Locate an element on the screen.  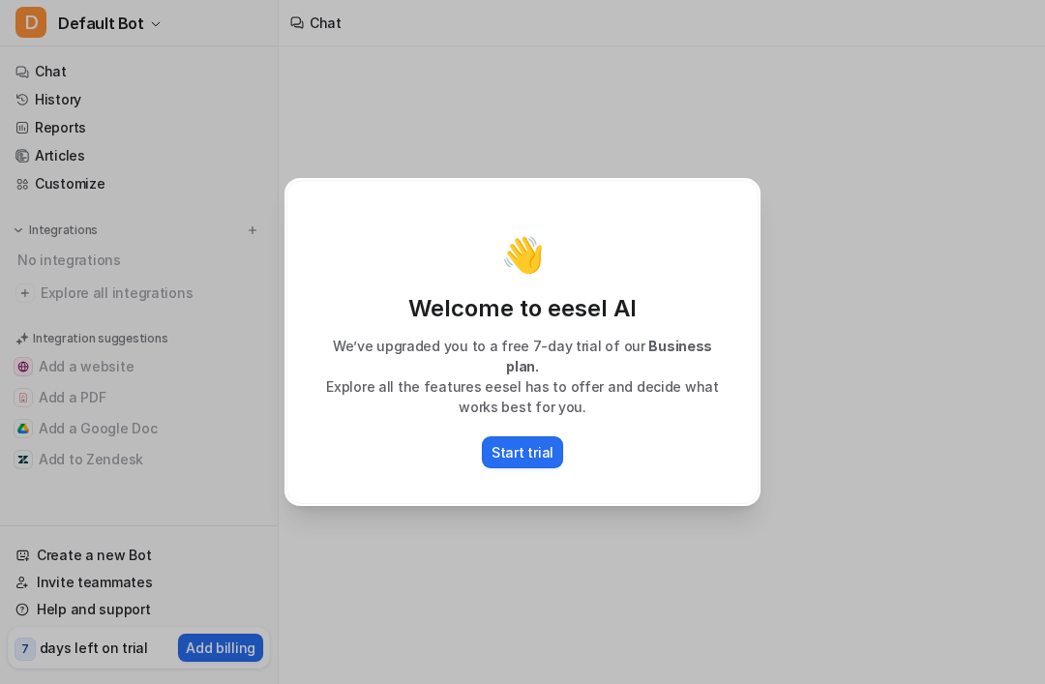
p: Welcome to eesel AI is located at coordinates (523, 309).